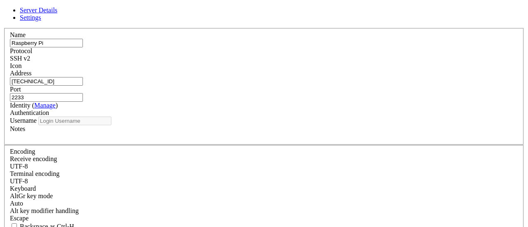 The height and width of the screenshot is (227, 528). What do you see at coordinates (16, 66) in the screenshot?
I see `label: Icon` at bounding box center [16, 66].